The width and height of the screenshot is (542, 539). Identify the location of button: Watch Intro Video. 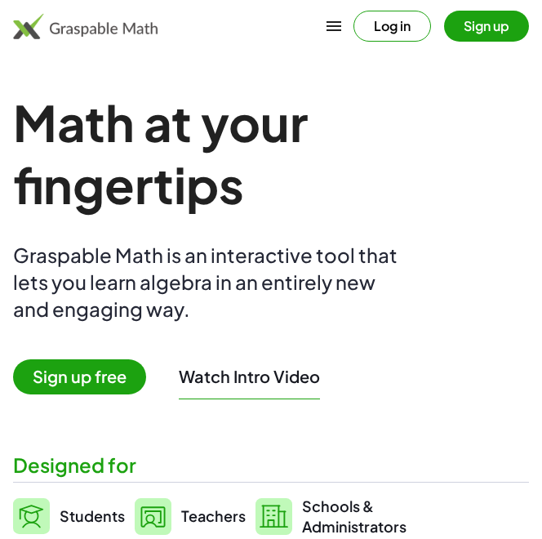
(249, 377).